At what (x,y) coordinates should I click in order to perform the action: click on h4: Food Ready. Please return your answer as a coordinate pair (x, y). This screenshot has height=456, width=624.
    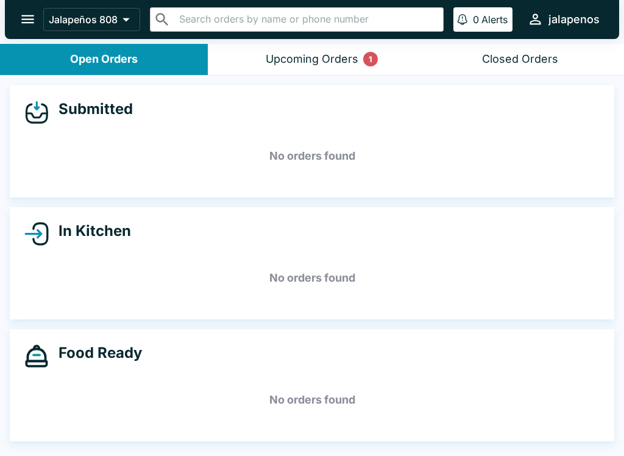
    Looking at the image, I should click on (95, 353).